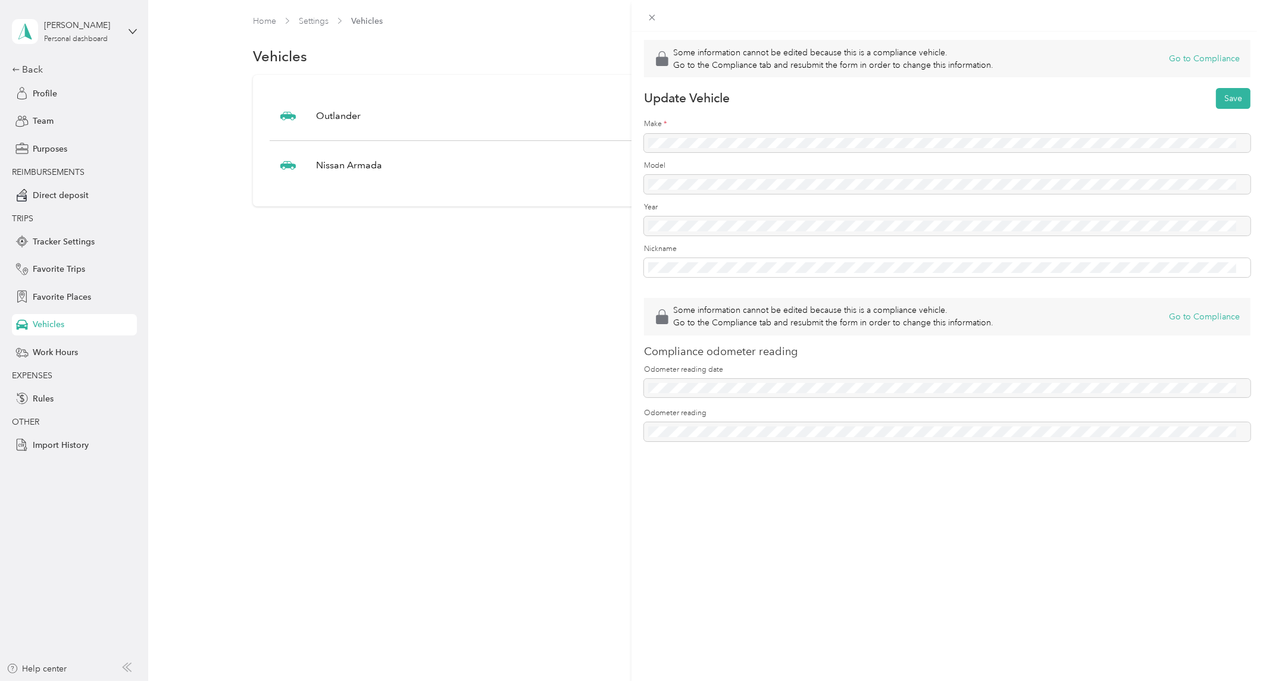 The height and width of the screenshot is (681, 1263). Describe the element at coordinates (947, 249) in the screenshot. I see `label: Nickname` at that location.